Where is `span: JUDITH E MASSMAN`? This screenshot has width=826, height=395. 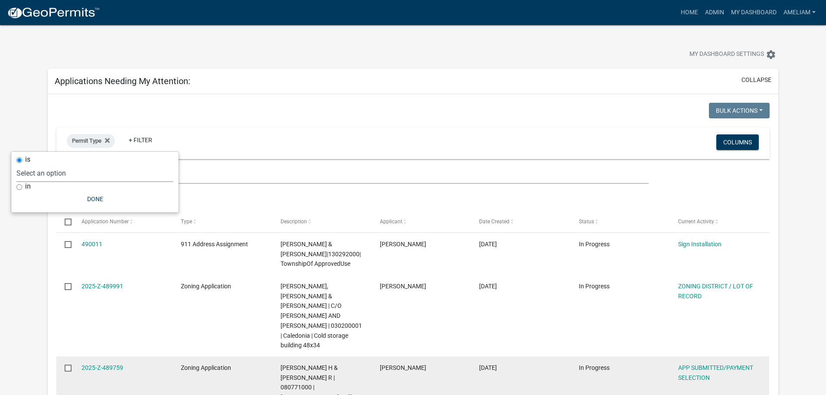 span: JUDITH E MASSMAN is located at coordinates (403, 286).